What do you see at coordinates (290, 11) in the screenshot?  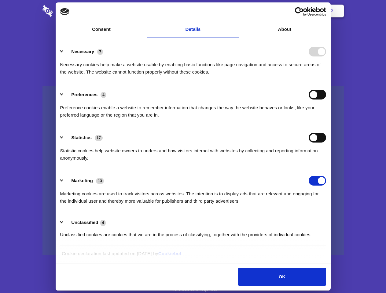 I see `a: Login` at bounding box center [290, 11].